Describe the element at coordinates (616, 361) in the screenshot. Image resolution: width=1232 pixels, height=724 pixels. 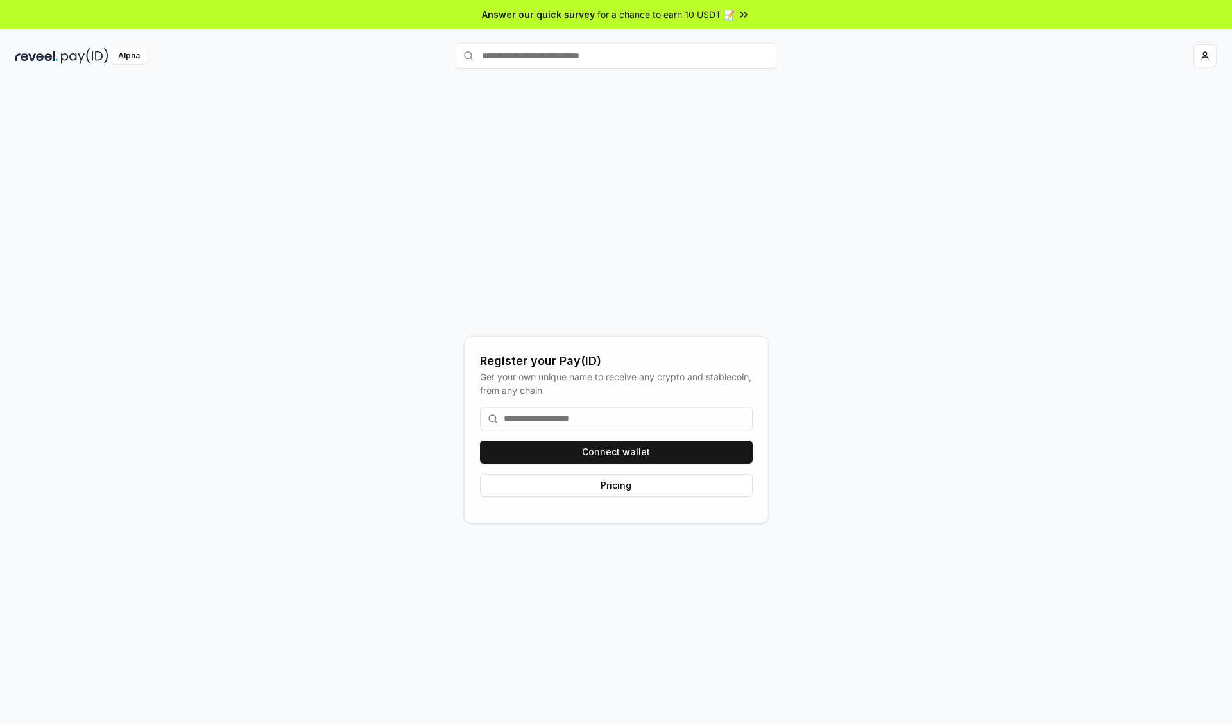
I see `div: Register your Pay(ID)` at that location.